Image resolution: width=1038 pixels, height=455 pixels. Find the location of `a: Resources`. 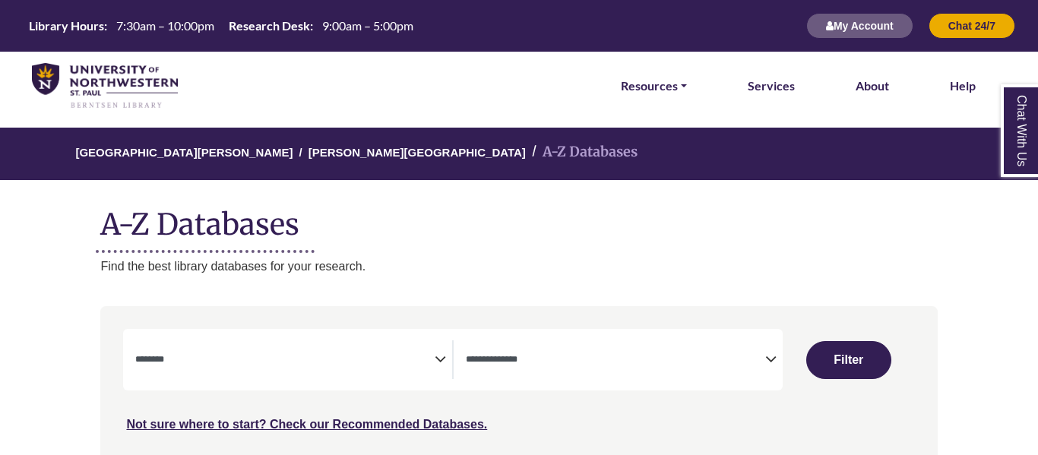

a: Resources is located at coordinates (653, 86).